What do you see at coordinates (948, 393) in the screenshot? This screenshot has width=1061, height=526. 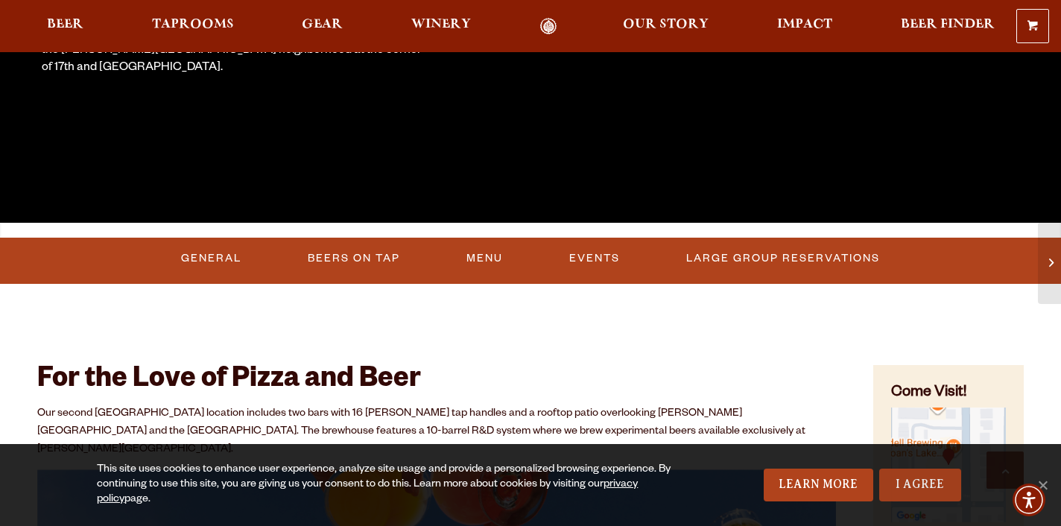 I see `h4: Come Visit!` at bounding box center [948, 393].